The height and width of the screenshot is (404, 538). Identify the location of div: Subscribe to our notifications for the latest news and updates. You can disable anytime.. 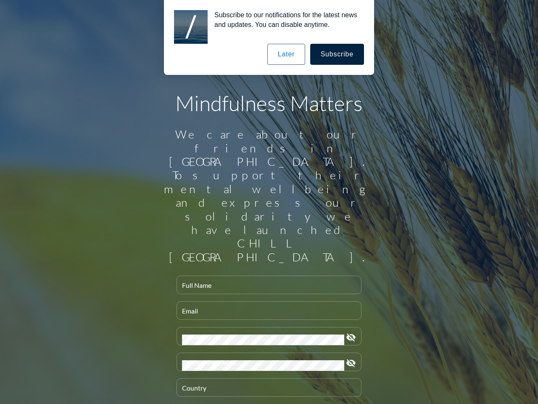
(286, 20).